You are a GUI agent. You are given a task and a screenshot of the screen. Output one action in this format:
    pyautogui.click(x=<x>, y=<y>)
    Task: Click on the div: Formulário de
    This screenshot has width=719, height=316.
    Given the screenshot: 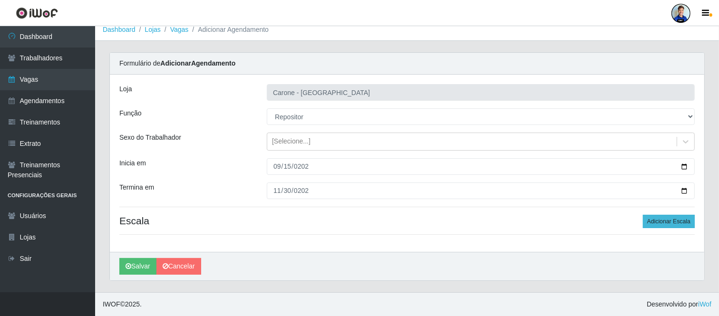 What is the action you would take?
    pyautogui.click(x=407, y=64)
    